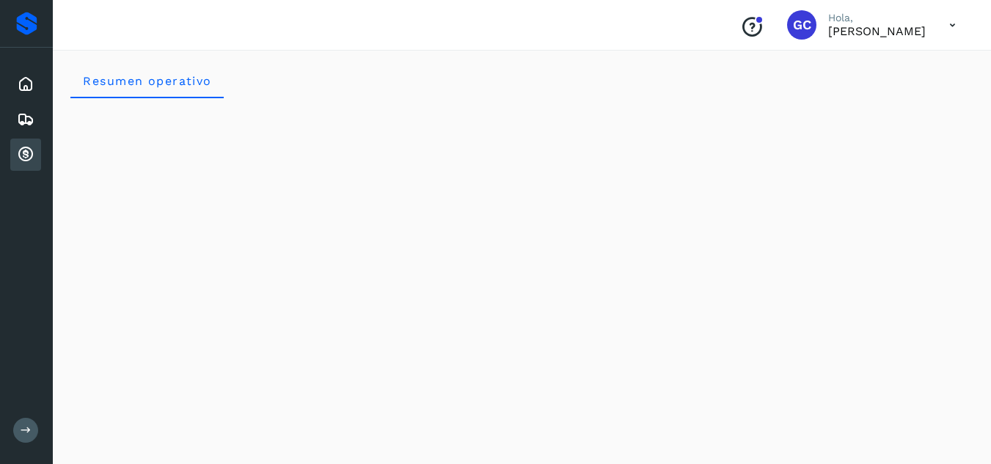  Describe the element at coordinates (147, 81) in the screenshot. I see `span: Resumen operativo` at that location.